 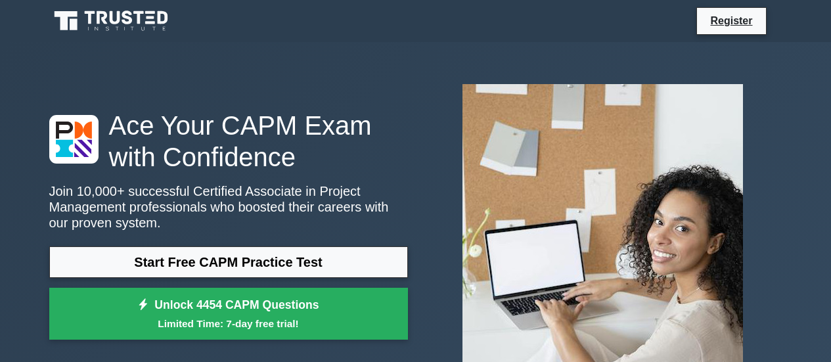 What do you see at coordinates (229, 207) in the screenshot?
I see `p: Join 10,000+ successful Certified Associate in Project Management professionals who boosted their...` at bounding box center [229, 207].